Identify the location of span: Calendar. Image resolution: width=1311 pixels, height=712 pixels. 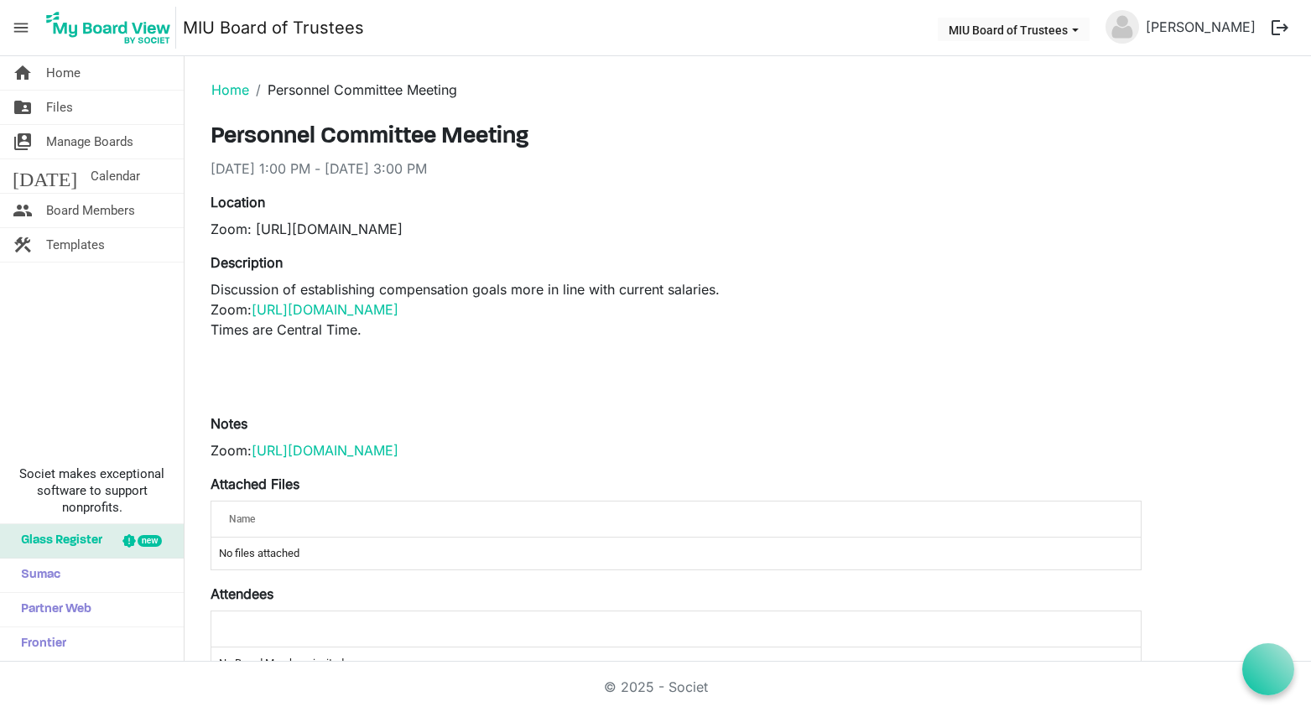
(115, 176).